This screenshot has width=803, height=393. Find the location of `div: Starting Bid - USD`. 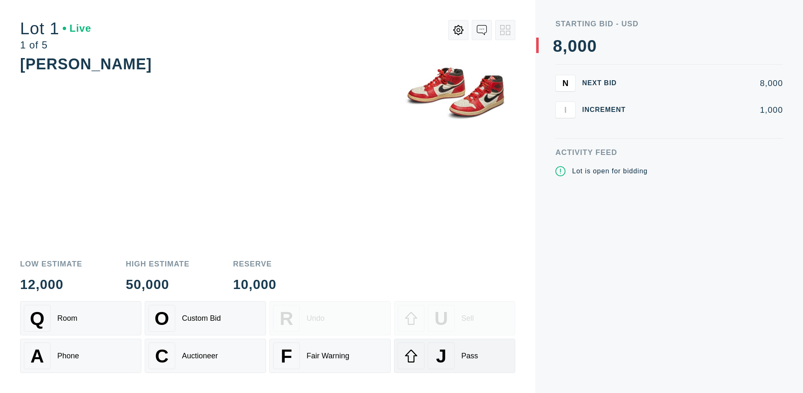

div: Starting Bid - USD is located at coordinates (669, 24).